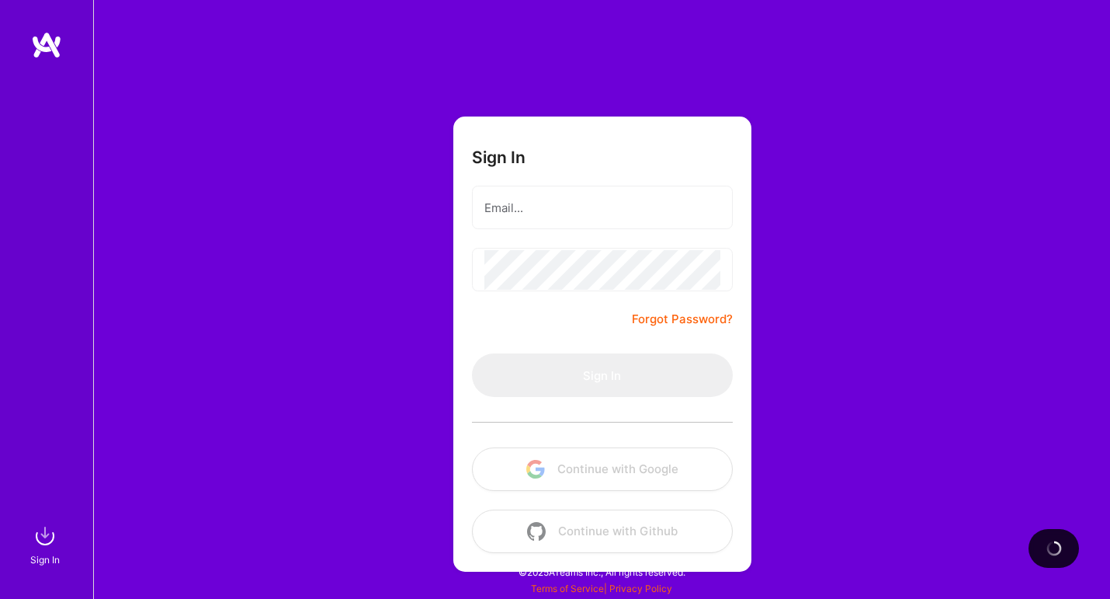  I want to click on img: logo, so click(47, 45).